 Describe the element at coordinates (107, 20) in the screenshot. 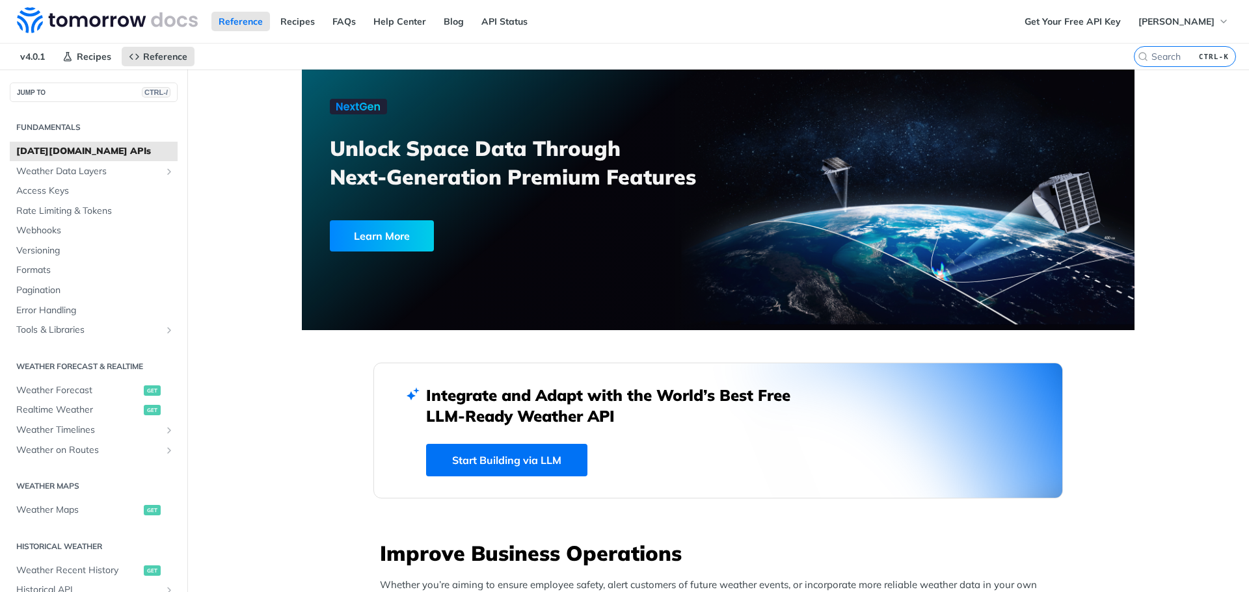

I see `img: Tomorrow.io Weather API Docs` at that location.